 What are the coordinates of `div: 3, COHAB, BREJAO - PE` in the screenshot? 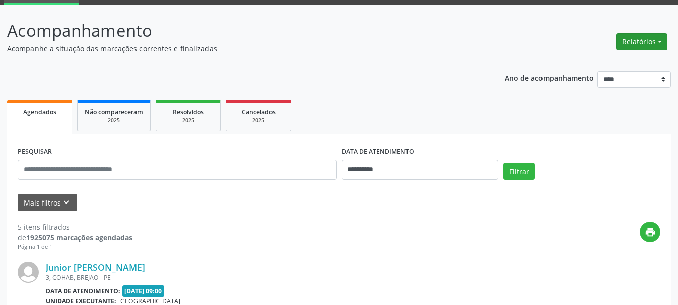 It's located at (277, 277).